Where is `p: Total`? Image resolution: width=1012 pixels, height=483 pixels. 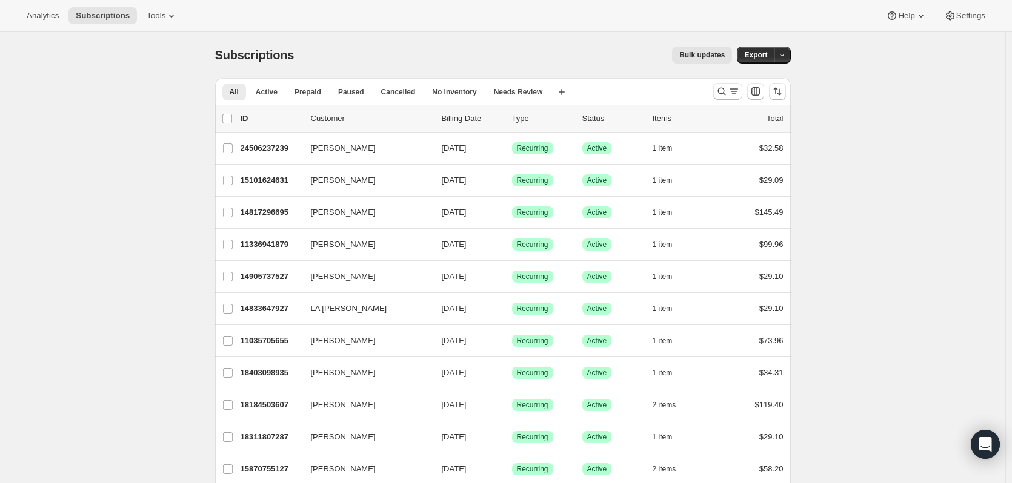 p: Total is located at coordinates (774, 119).